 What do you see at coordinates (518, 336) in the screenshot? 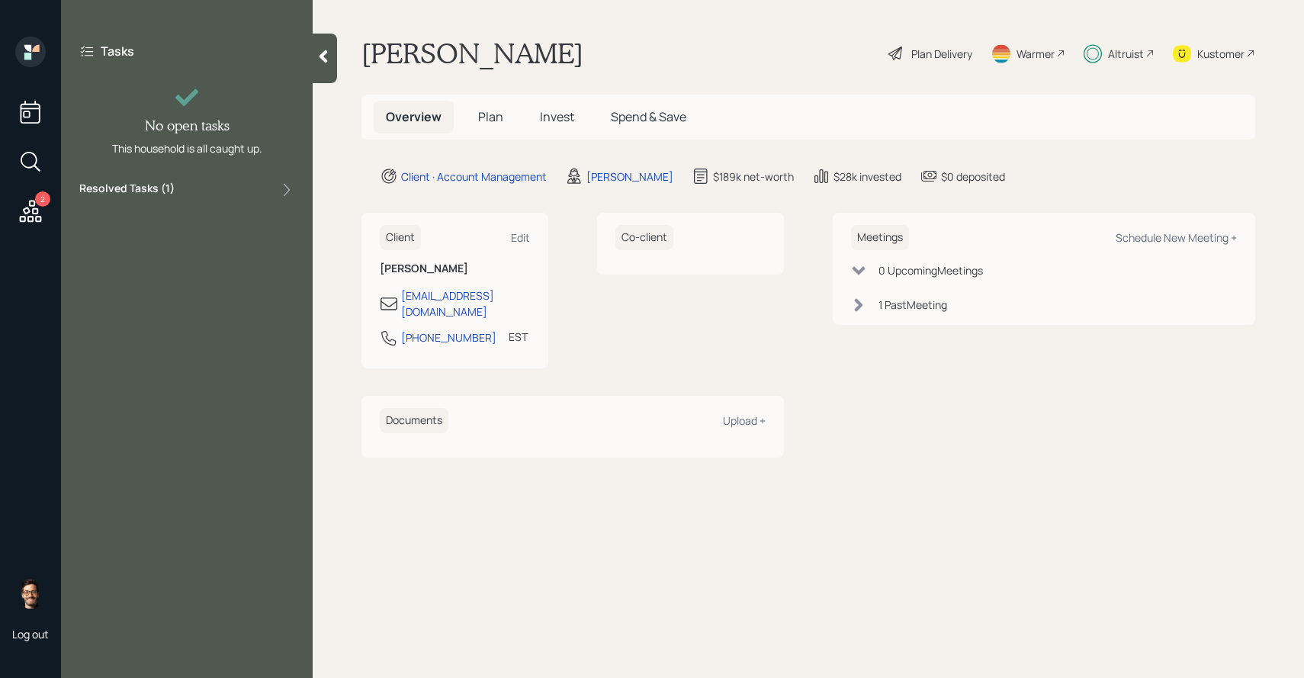
I see `div: EST` at bounding box center [518, 336].